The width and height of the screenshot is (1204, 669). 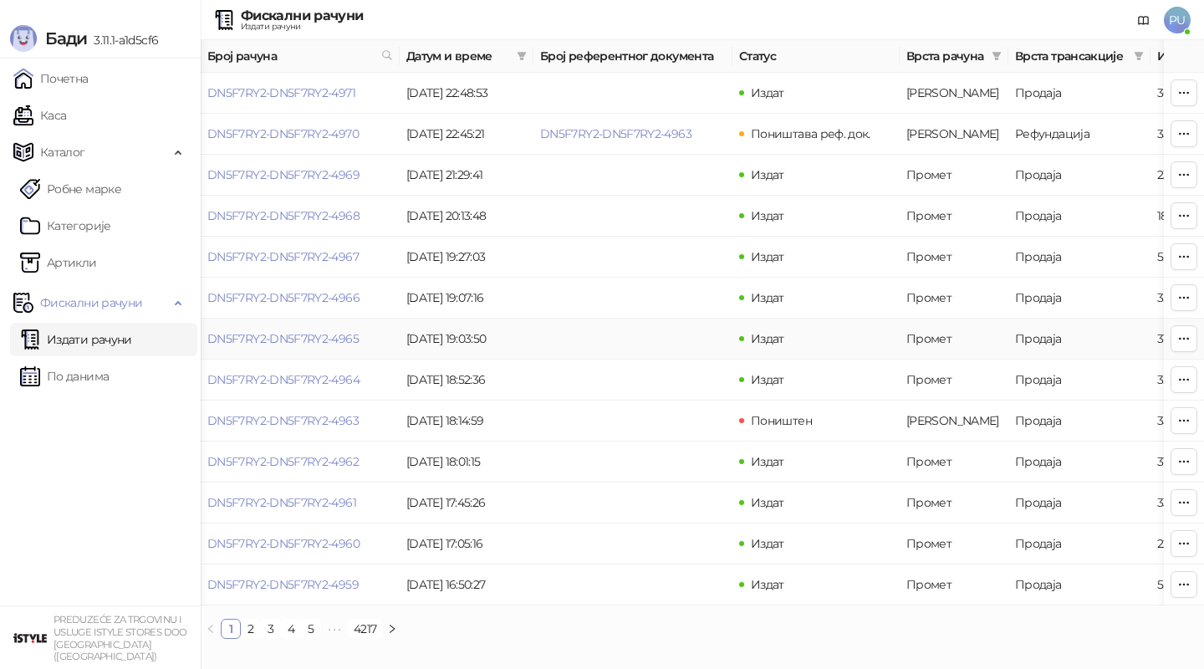 I want to click on span: PU, so click(x=1177, y=20).